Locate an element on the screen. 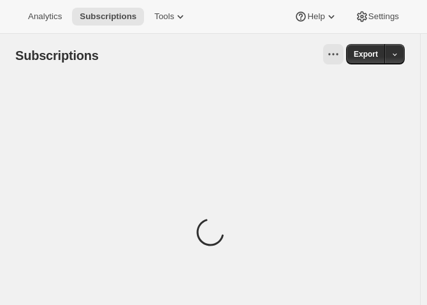  span: Export is located at coordinates (366, 54).